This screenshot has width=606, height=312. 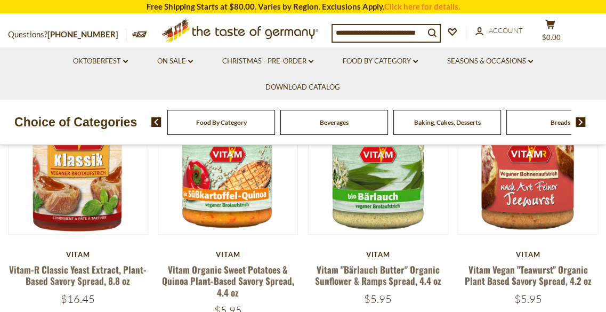 I want to click on span: Baking, Cakes, Desserts, so click(x=447, y=122).